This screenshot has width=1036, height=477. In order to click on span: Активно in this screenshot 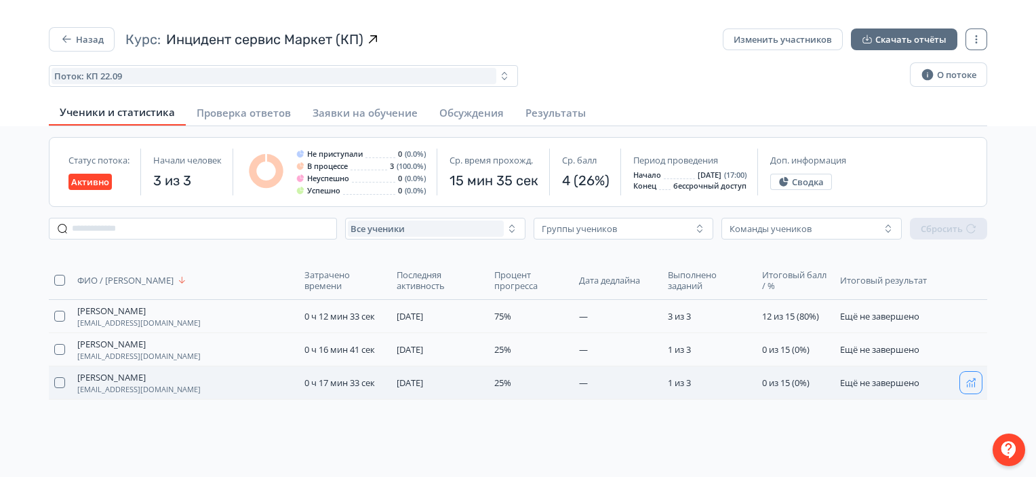, I will do `click(90, 182)`.